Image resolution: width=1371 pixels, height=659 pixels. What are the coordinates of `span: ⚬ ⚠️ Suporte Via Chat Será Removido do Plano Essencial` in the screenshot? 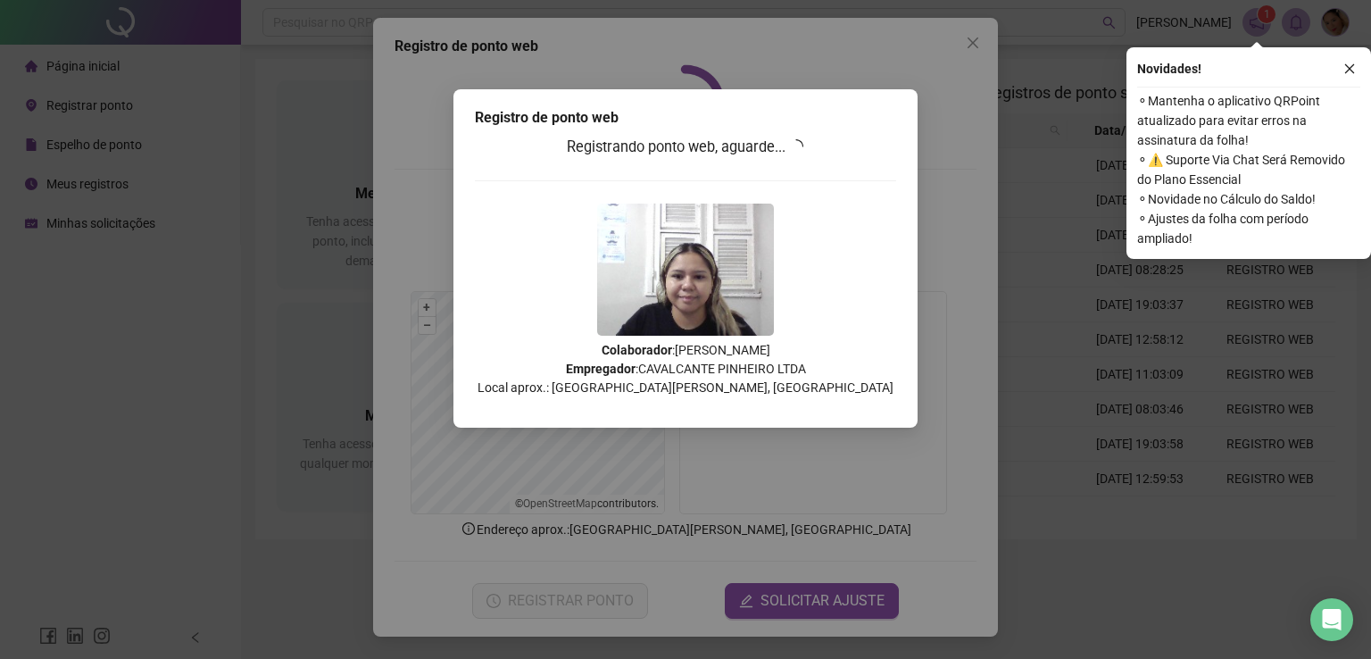 It's located at (1248, 170).